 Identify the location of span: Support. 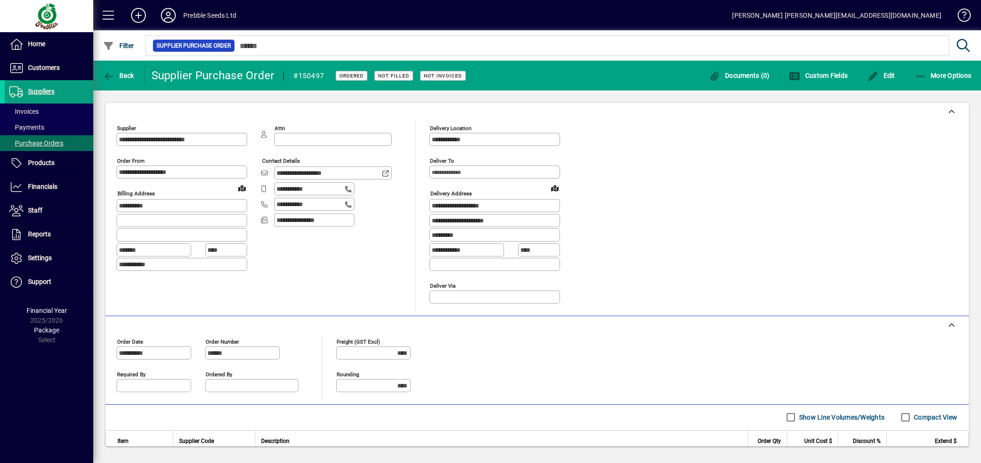
(40, 282).